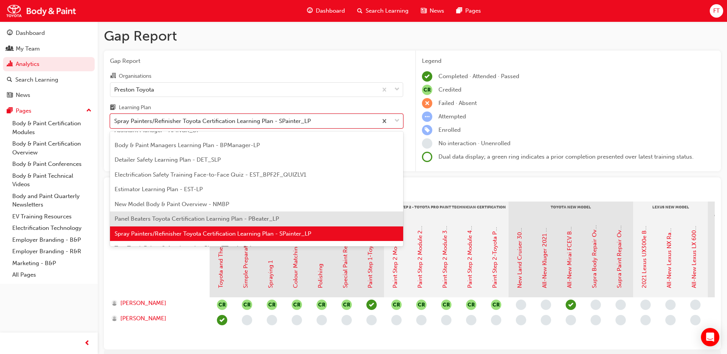 This screenshot has width=727, height=354. I want to click on span: organisation-icon, so click(113, 76).